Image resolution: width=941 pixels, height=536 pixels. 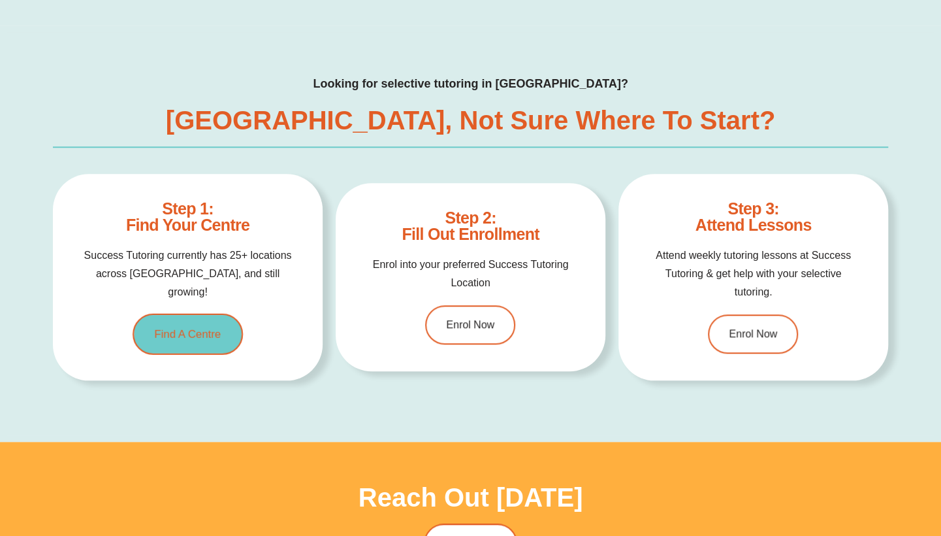 I want to click on h4: Step 3: Attend Lessons, so click(x=753, y=217).